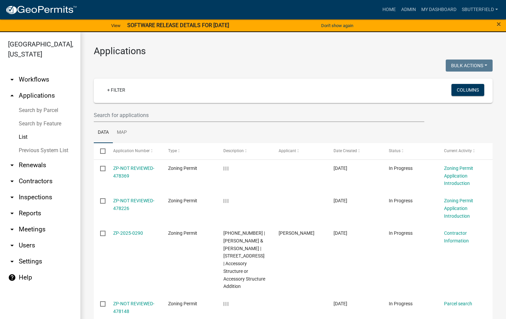 The width and height of the screenshot is (506, 319). Describe the element at coordinates (116, 25) in the screenshot. I see `a: View` at that location.